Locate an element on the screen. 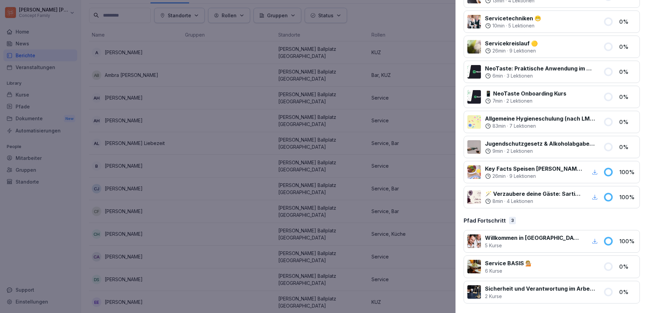 This screenshot has width=648, height=313. p: Jugendschutzgesetz & Alkoholabgabe in der Gastronomie 🧒🏽 is located at coordinates (540, 144).